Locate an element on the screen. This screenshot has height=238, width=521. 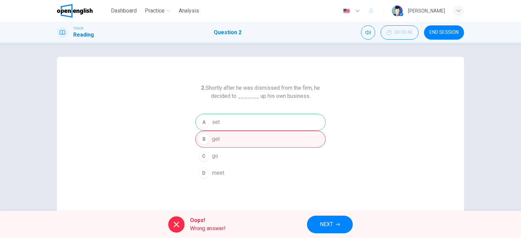
span: NEXT is located at coordinates (326, 225).